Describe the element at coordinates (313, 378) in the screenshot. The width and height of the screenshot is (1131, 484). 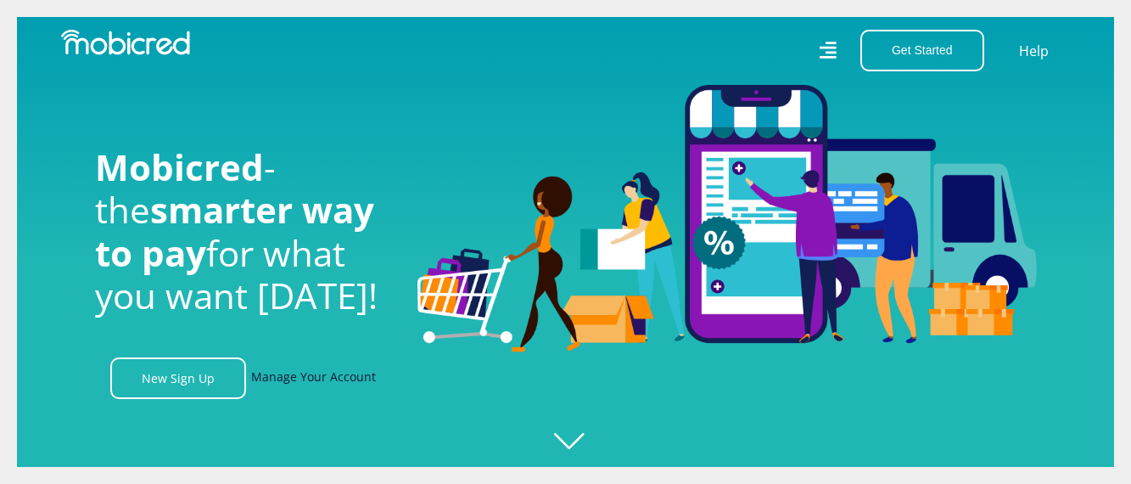
I see `a: Manage Your Account` at that location.